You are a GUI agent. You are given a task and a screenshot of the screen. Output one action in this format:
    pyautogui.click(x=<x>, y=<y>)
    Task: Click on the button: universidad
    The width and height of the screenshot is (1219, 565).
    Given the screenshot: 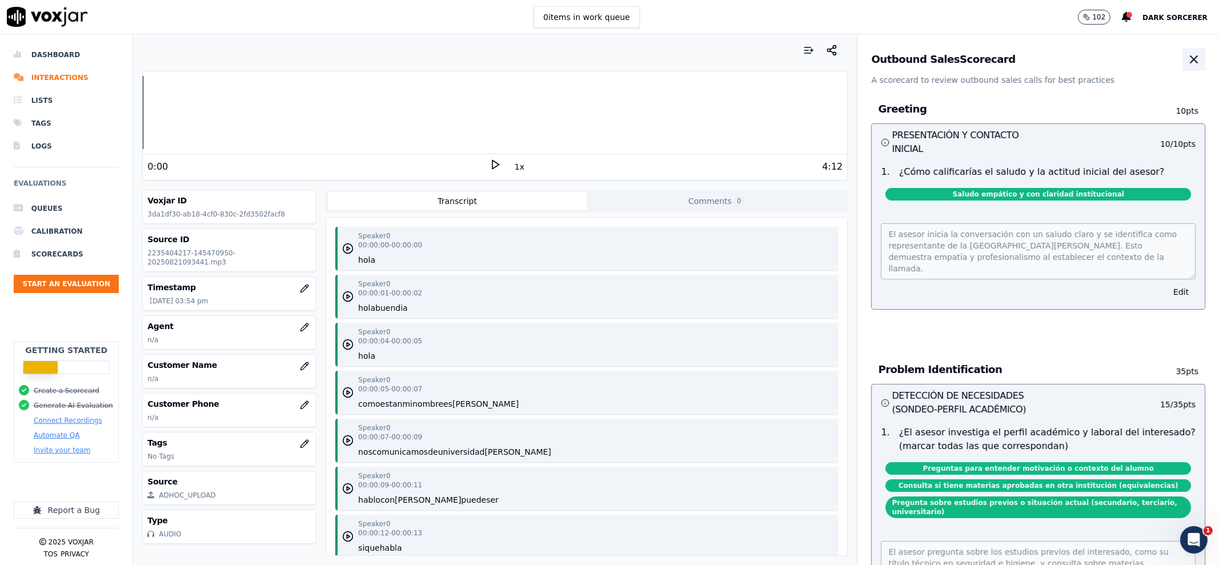 What is the action you would take?
    pyautogui.click(x=462, y=452)
    